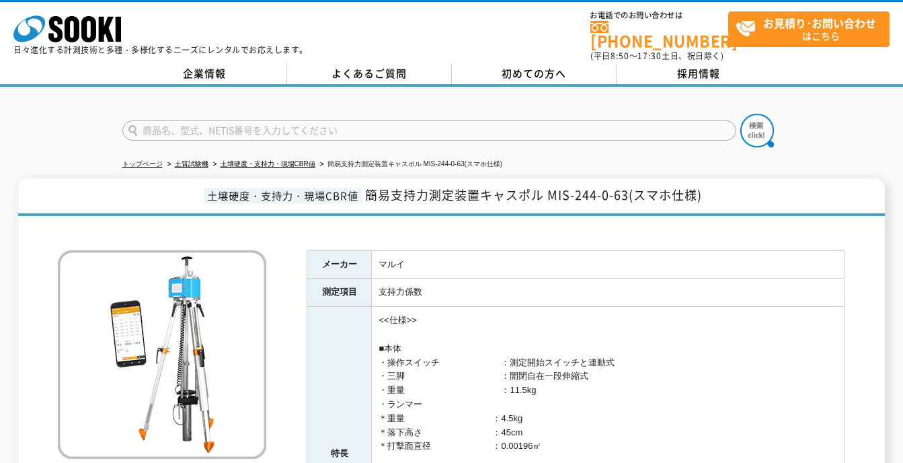 Image resolution: width=903 pixels, height=463 pixels. I want to click on img: 簡易支持力測定装置キャスポル MIS-244-0-63(スマホ仕様), so click(162, 354).